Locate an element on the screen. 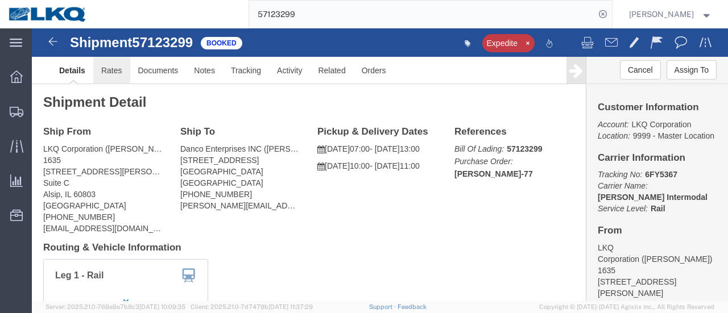 Image resolution: width=728 pixels, height=313 pixels. img: logo is located at coordinates (48, 14).